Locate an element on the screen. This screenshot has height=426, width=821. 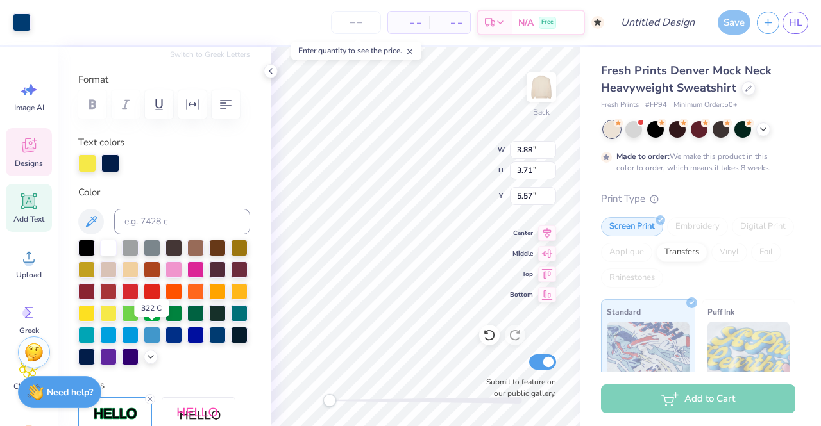
img: Stroke is located at coordinates (115, 414).